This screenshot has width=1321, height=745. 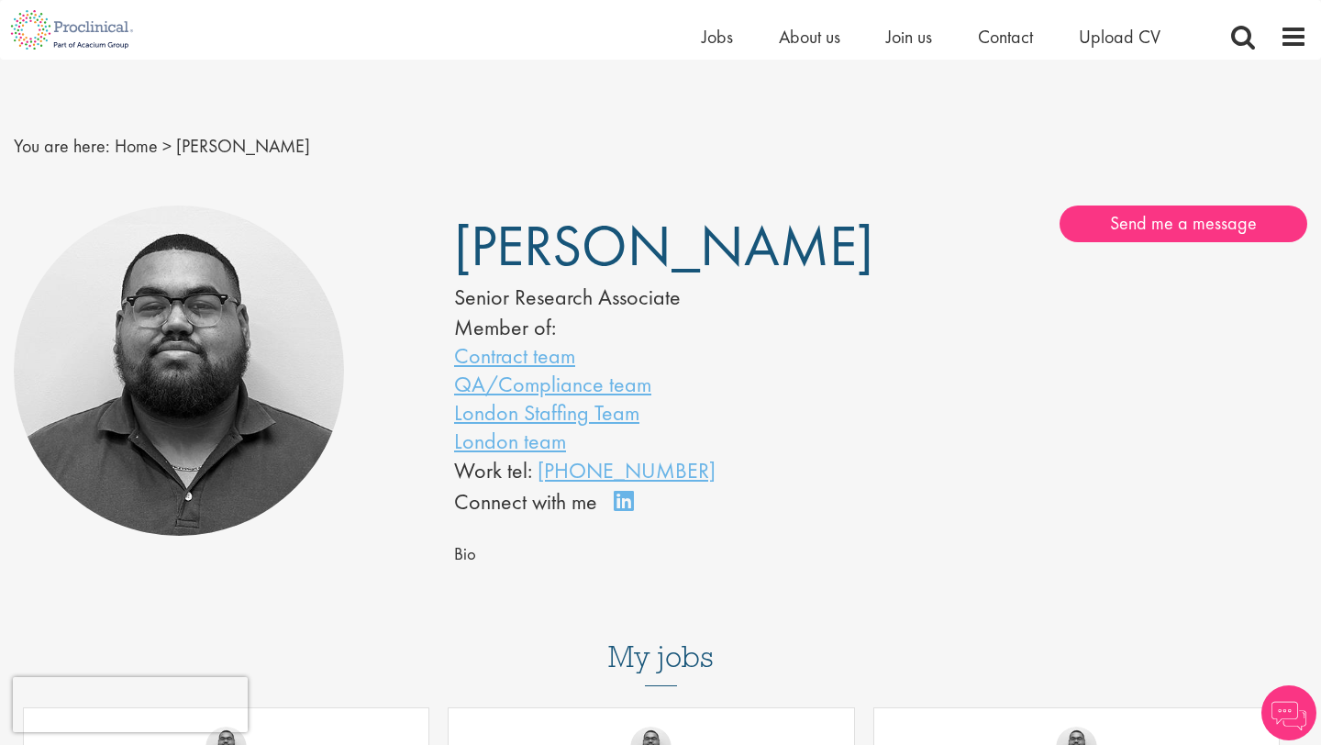 I want to click on a: Send me a message, so click(x=1183, y=224).